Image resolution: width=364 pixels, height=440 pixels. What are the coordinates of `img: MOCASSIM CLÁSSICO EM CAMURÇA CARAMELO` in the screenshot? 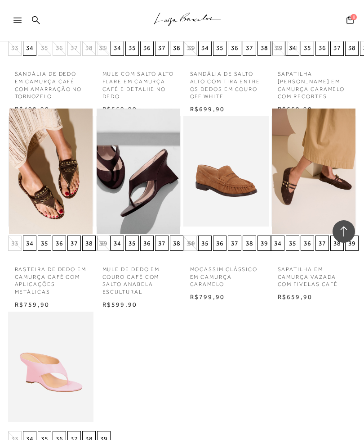 It's located at (226, 171).